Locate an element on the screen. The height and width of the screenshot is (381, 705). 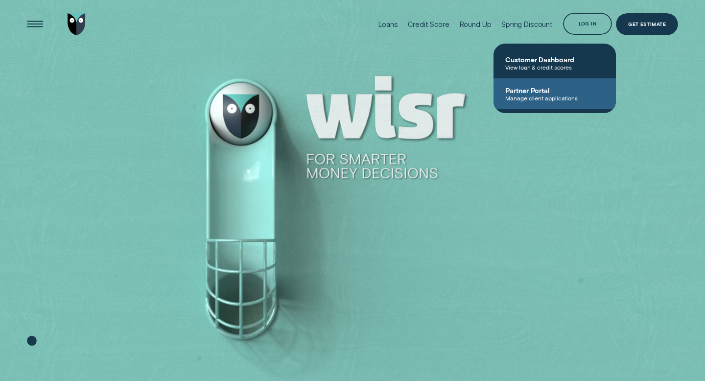
span: Manage client applications is located at coordinates (555, 98).